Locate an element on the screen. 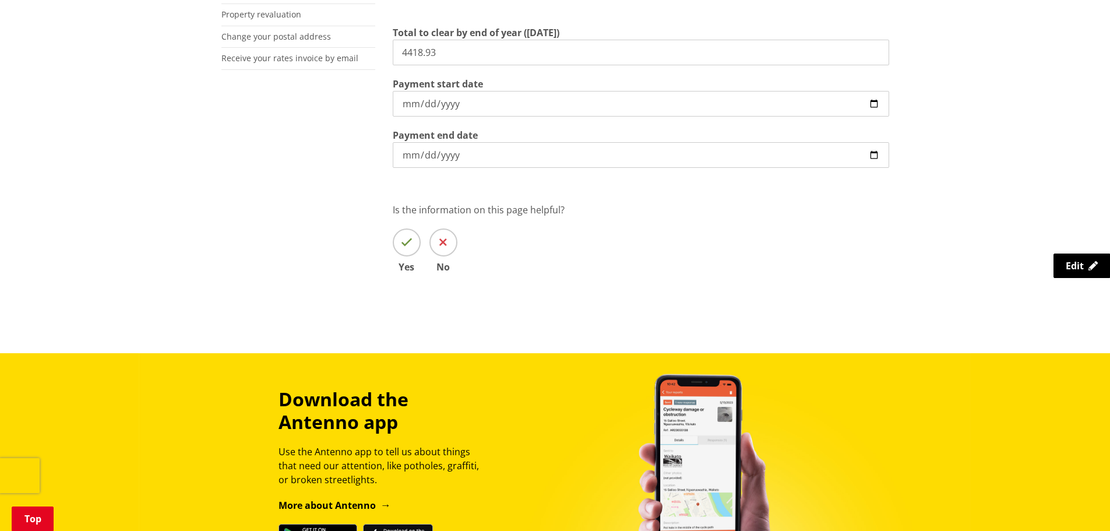 The height and width of the screenshot is (531, 1110). a: More about Antenno is located at coordinates (335, 505).